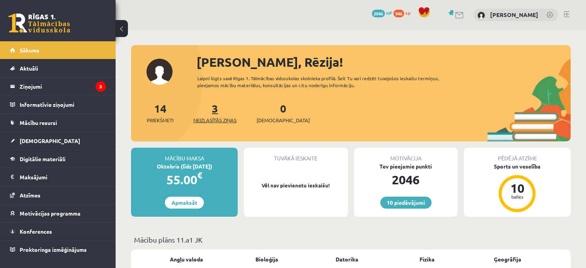  Describe the element at coordinates (351, 239) in the screenshot. I see `p: Mācību plāns 11.a1 JK` at that location.